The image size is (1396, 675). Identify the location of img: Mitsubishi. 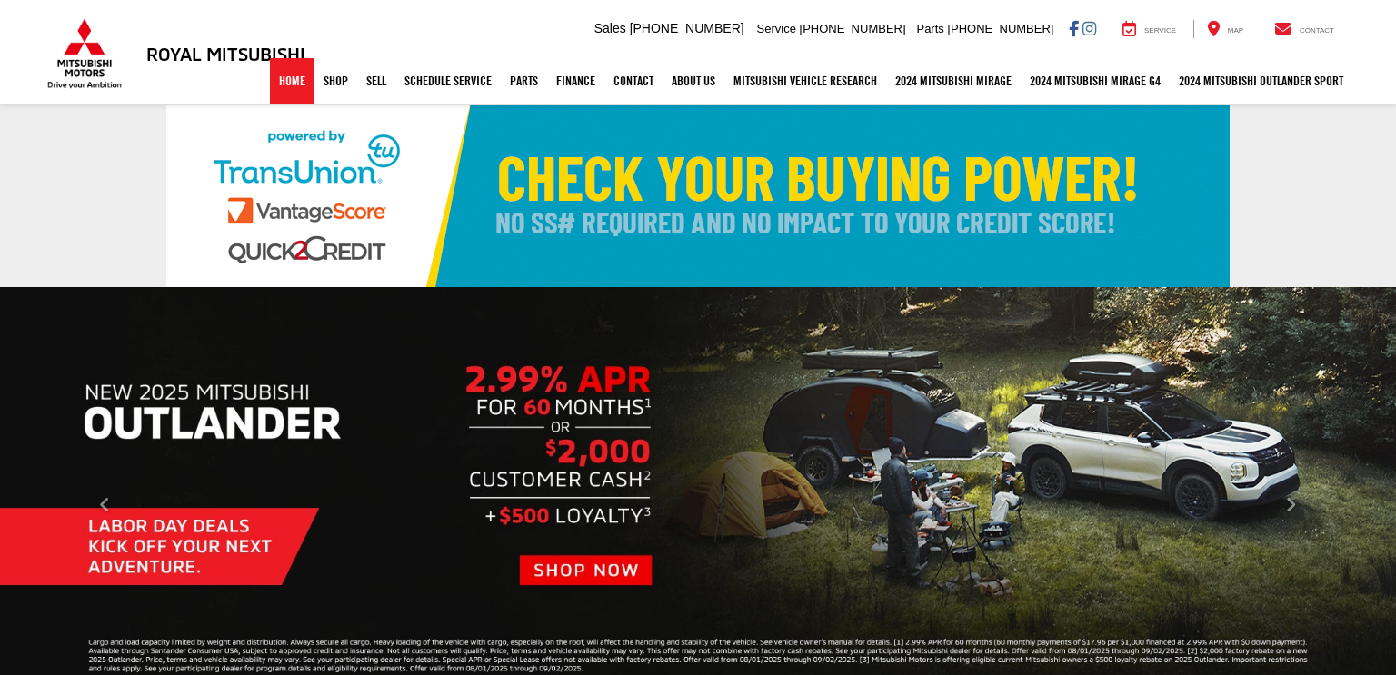
(85, 54).